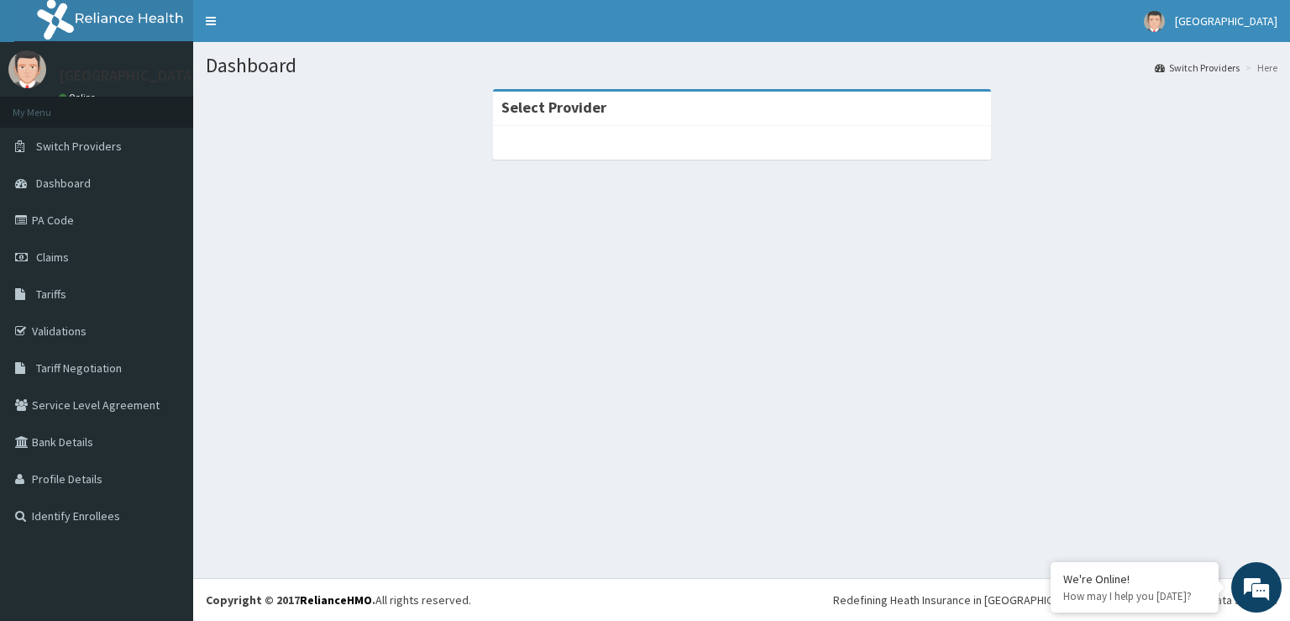 This screenshot has width=1290, height=621. Describe the element at coordinates (79, 146) in the screenshot. I see `span: Switch Providers` at that location.